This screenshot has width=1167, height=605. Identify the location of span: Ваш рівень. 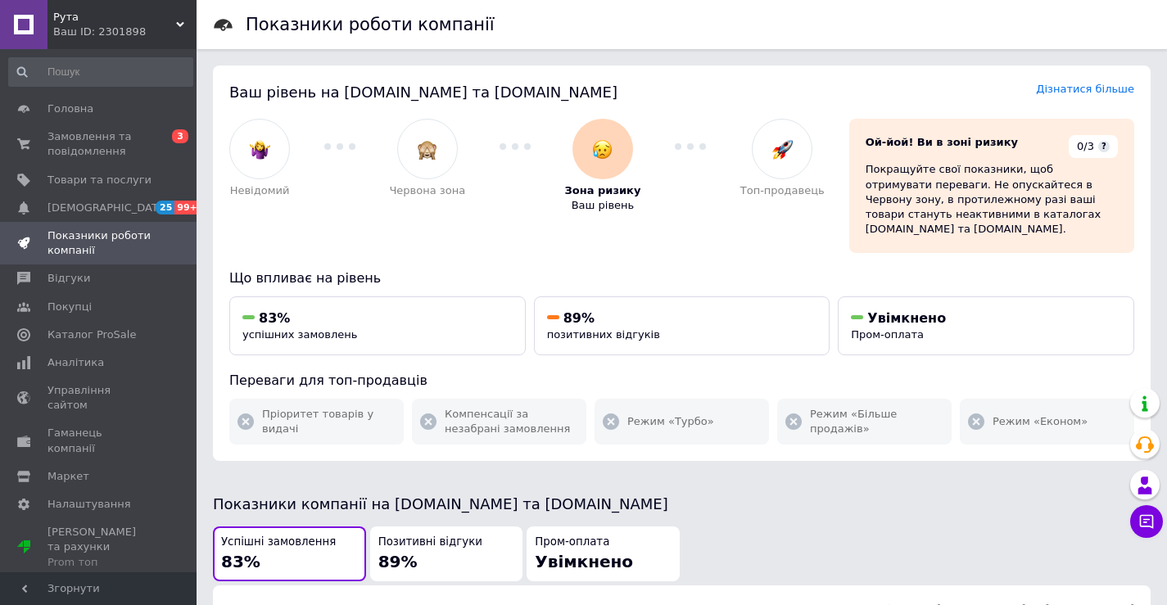
(603, 206).